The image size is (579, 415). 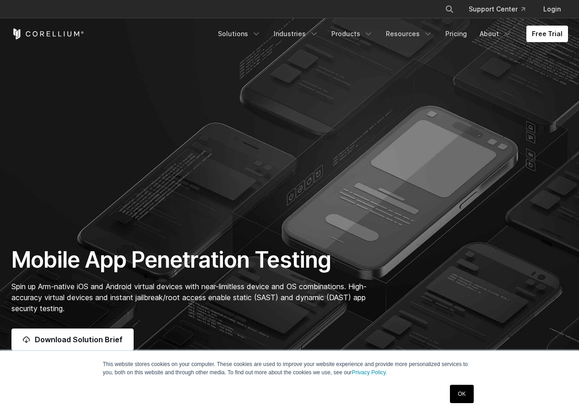 What do you see at coordinates (547, 34) in the screenshot?
I see `a: Free Trial` at bounding box center [547, 34].